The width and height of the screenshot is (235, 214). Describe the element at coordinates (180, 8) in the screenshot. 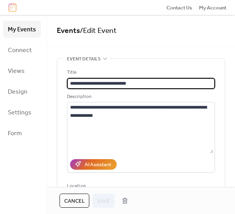

I see `span: Contact Us` at that location.